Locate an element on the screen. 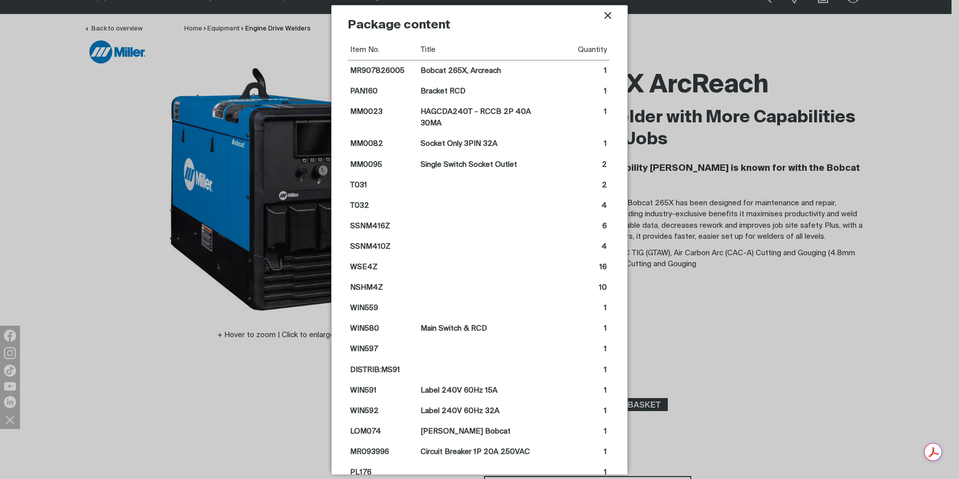 This screenshot has height=479, width=959. td: WSE4Z is located at coordinates (380, 267).